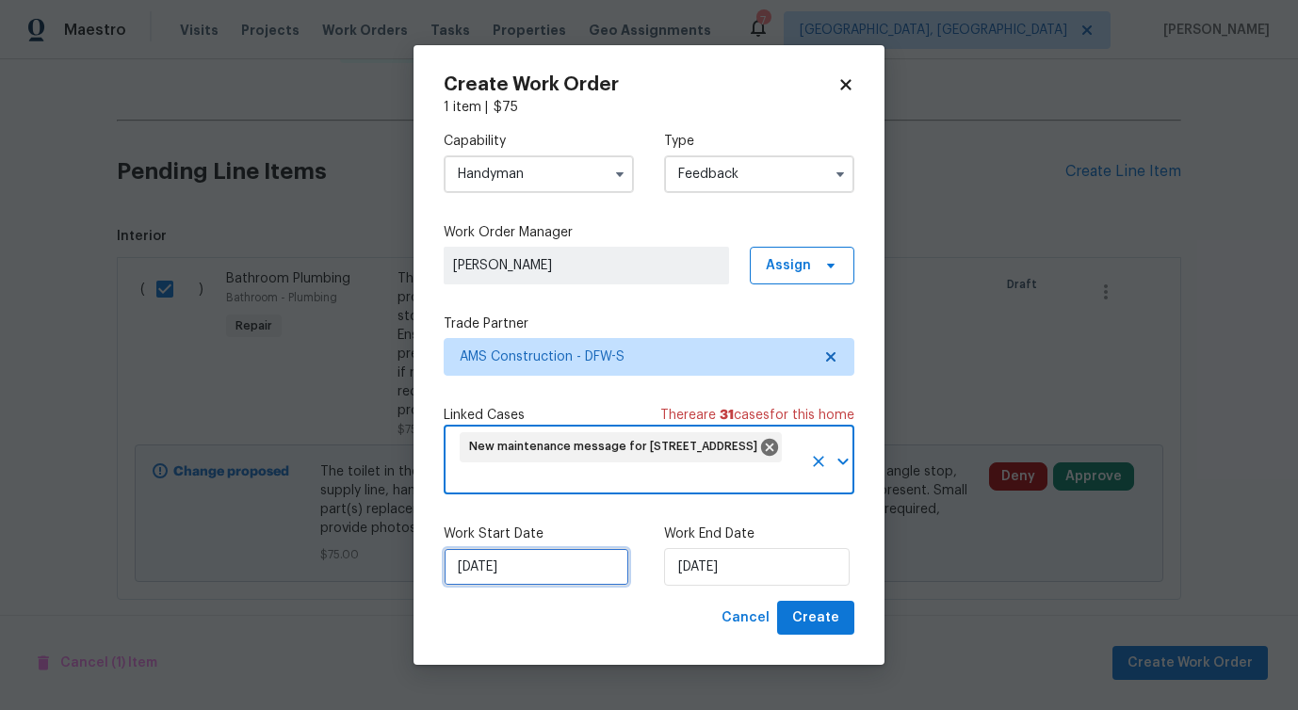 This screenshot has width=1298, height=710. I want to click on span: 31, so click(726, 415).